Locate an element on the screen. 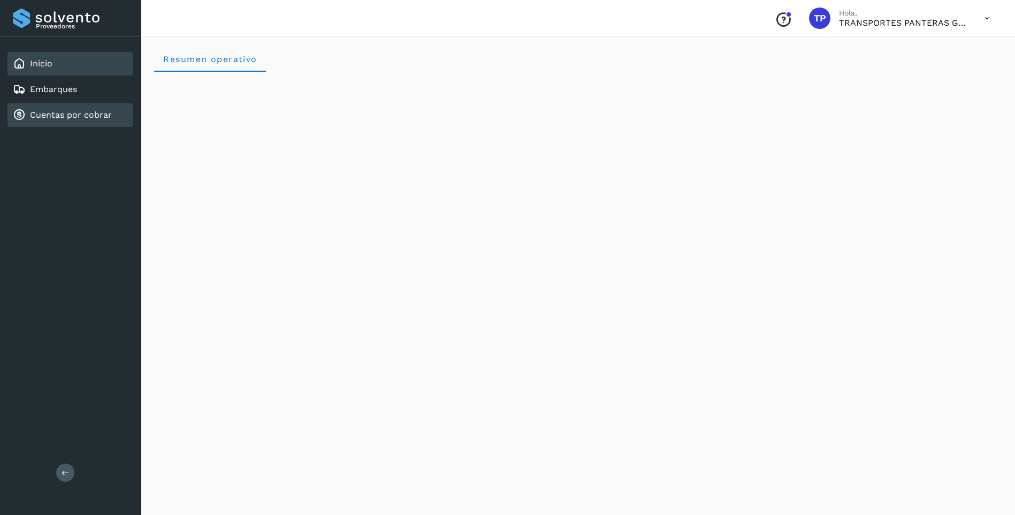 Image resolution: width=1015 pixels, height=515 pixels. p: Hola, is located at coordinates (903, 13).